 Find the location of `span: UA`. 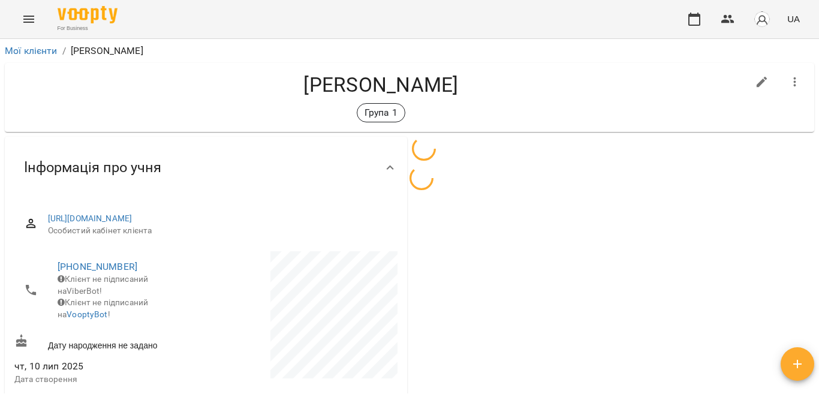

span: UA is located at coordinates (793, 19).